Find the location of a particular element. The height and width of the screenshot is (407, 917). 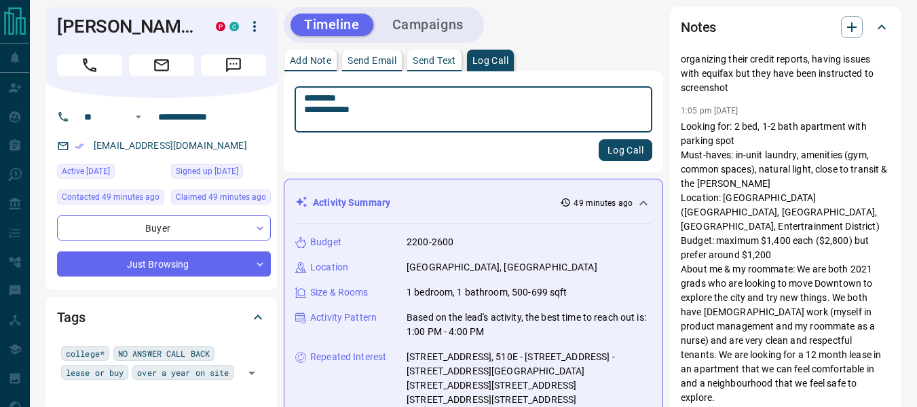

p: 2200-2600 is located at coordinates (430, 242).